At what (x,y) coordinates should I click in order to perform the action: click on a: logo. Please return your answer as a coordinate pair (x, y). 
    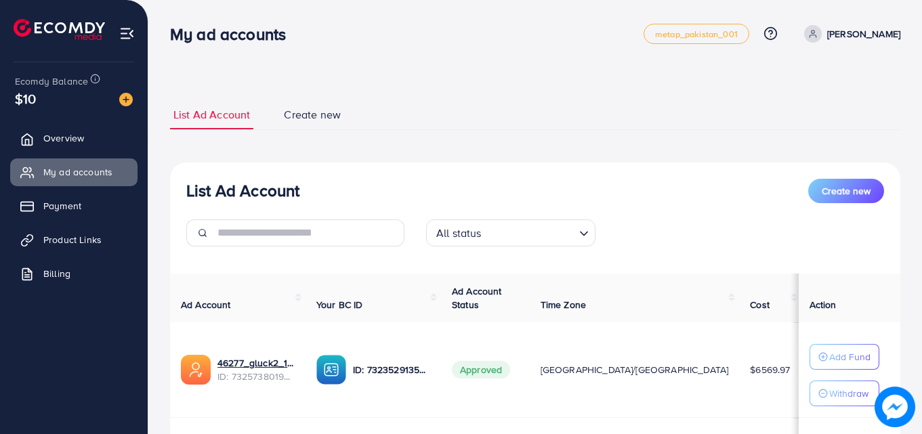
    Looking at the image, I should click on (59, 29).